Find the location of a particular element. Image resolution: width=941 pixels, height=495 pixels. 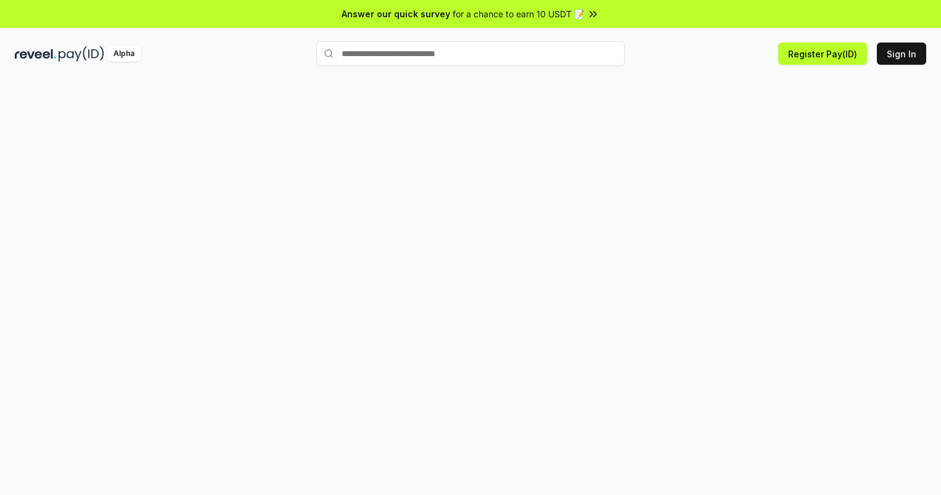

span: Answer our quick survey is located at coordinates (396, 14).